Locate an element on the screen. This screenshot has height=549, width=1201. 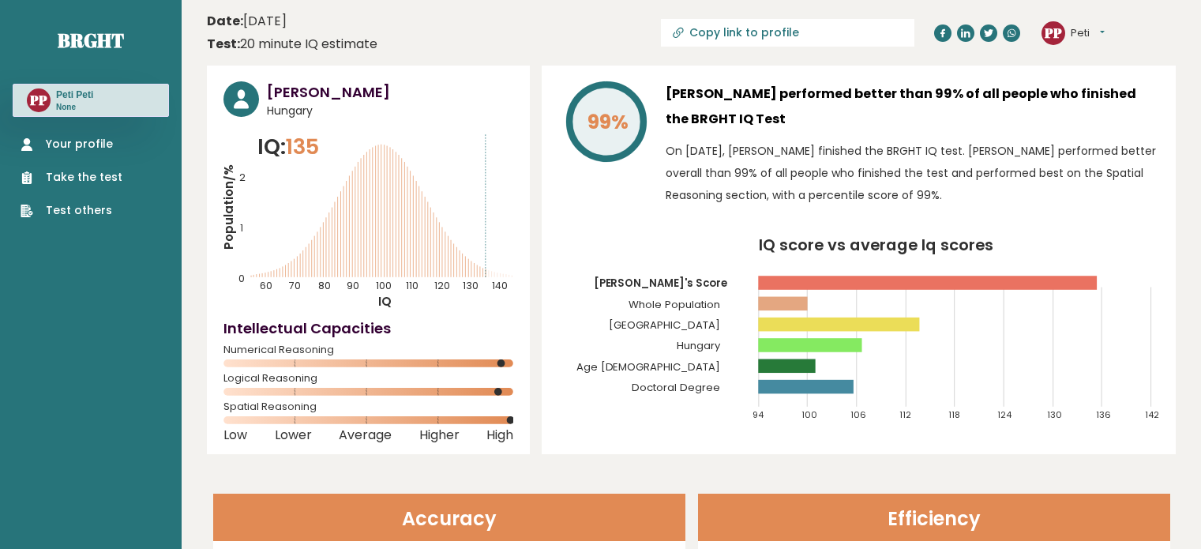
span: Higher is located at coordinates (439, 435).